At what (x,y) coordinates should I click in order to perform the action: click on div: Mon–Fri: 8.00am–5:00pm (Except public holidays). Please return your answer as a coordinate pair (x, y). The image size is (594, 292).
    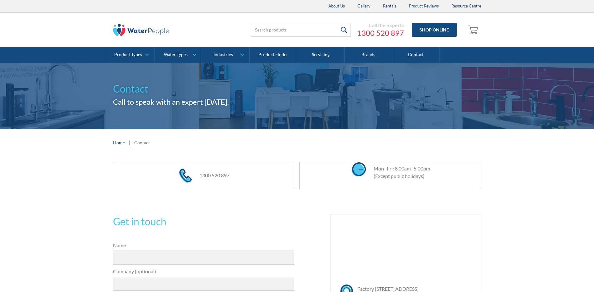
    Looking at the image, I should click on (398, 172).